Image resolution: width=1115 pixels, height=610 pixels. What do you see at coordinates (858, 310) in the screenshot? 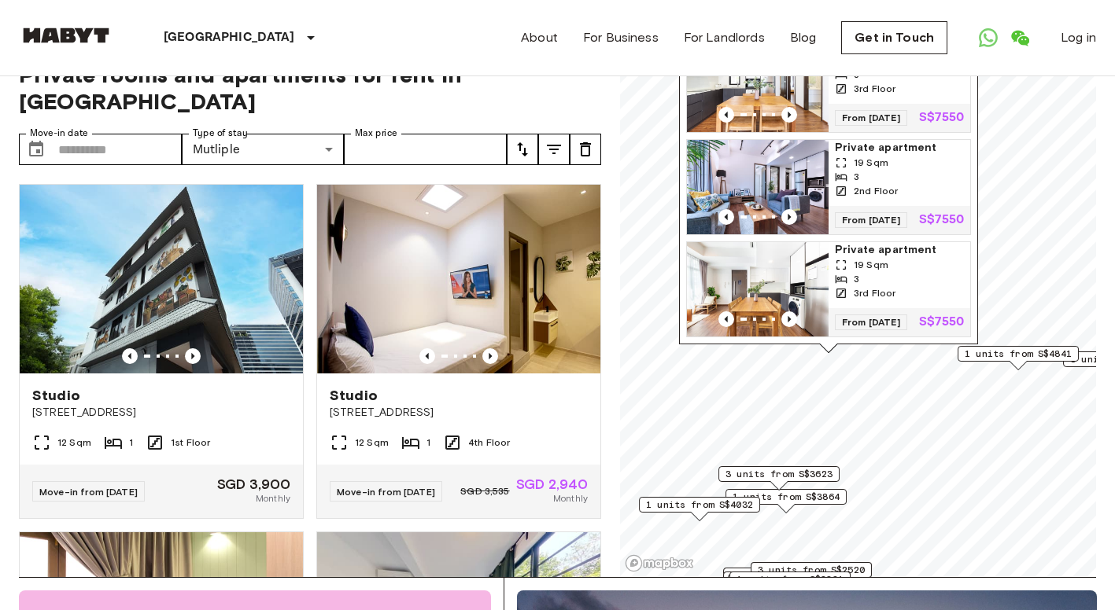
I see `canvas: Map` at bounding box center [858, 310].